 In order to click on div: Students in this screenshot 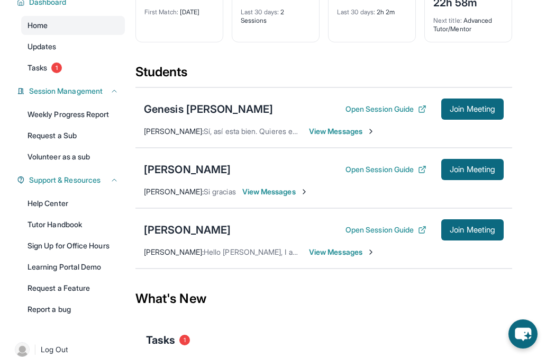, I will do `click(324, 75)`.